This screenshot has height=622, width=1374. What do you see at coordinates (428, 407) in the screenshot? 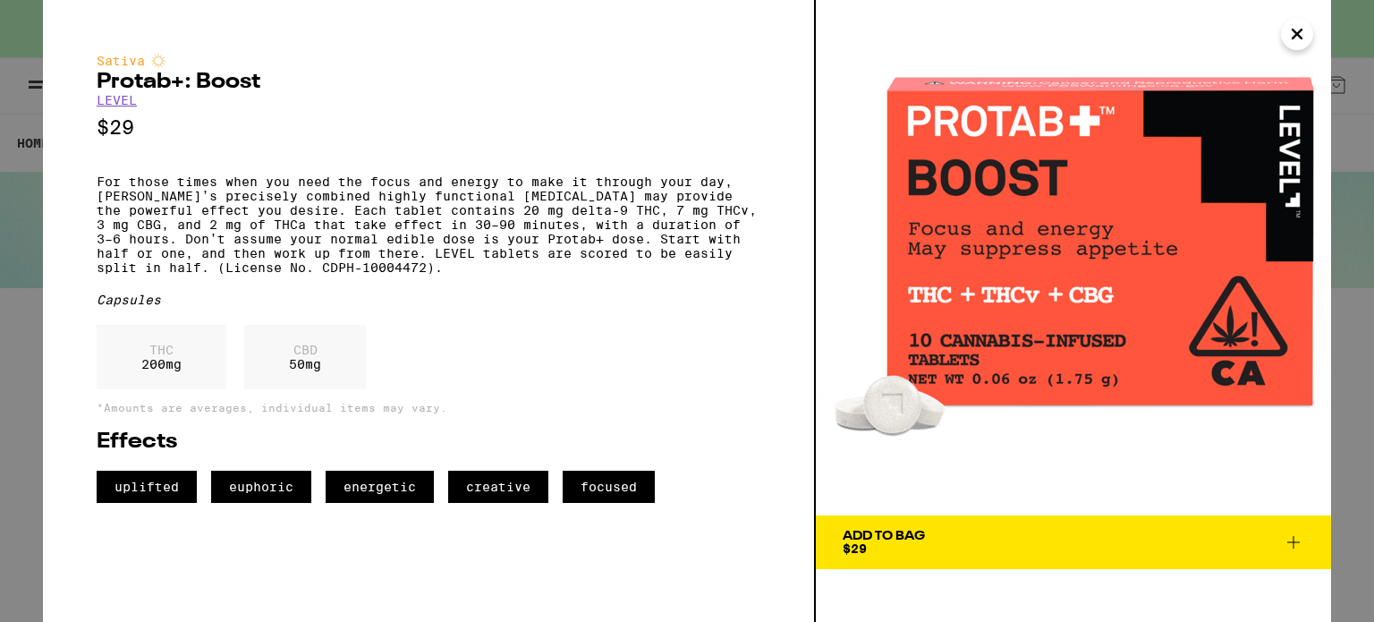
I see `p: *Amounts are averages, individual items may vary.` at bounding box center [428, 407].